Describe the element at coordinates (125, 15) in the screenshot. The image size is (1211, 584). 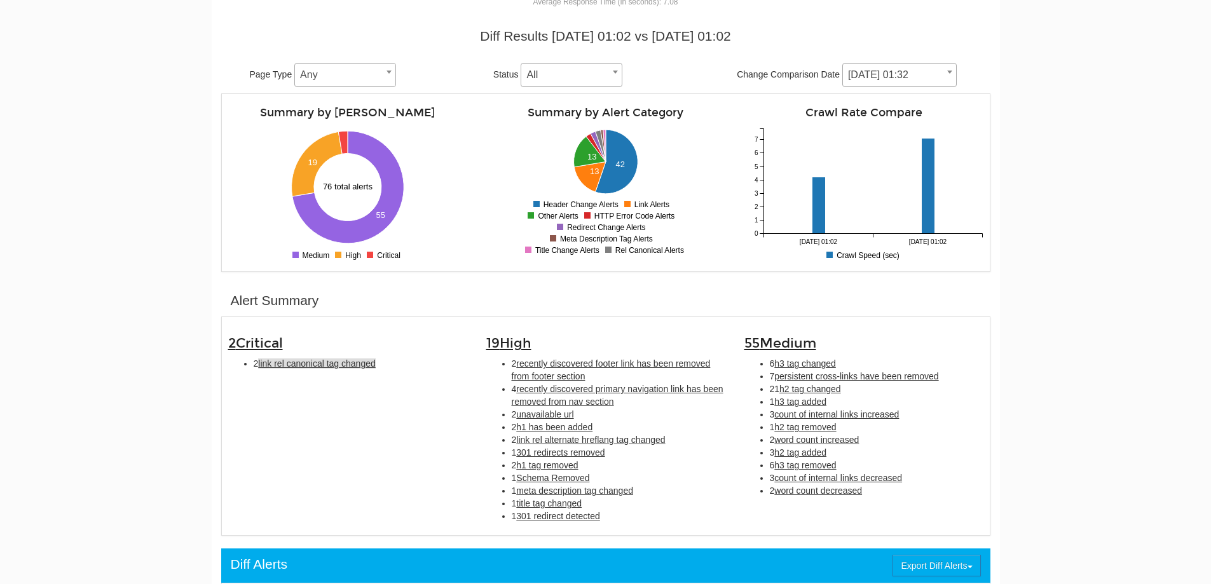
I see `span: Help` at that location.